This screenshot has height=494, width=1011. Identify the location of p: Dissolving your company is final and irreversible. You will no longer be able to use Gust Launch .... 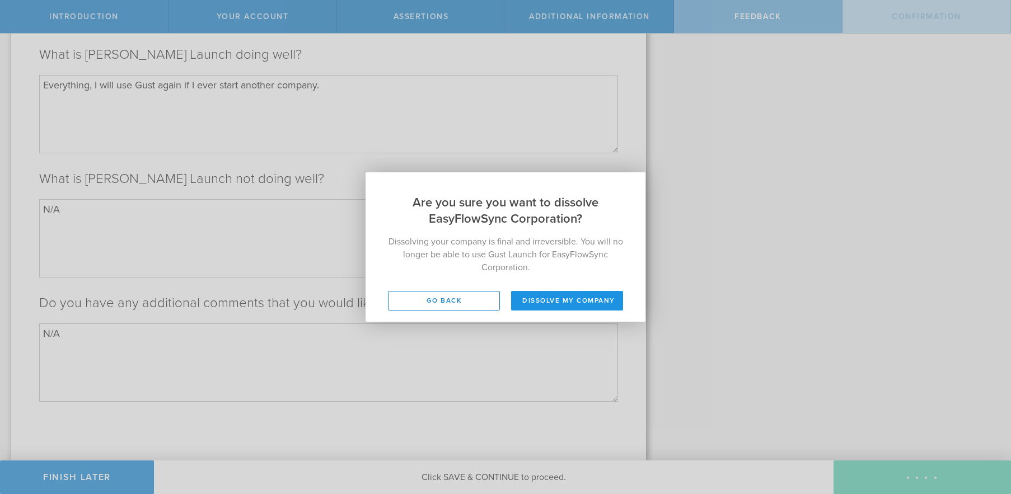
(506, 255).